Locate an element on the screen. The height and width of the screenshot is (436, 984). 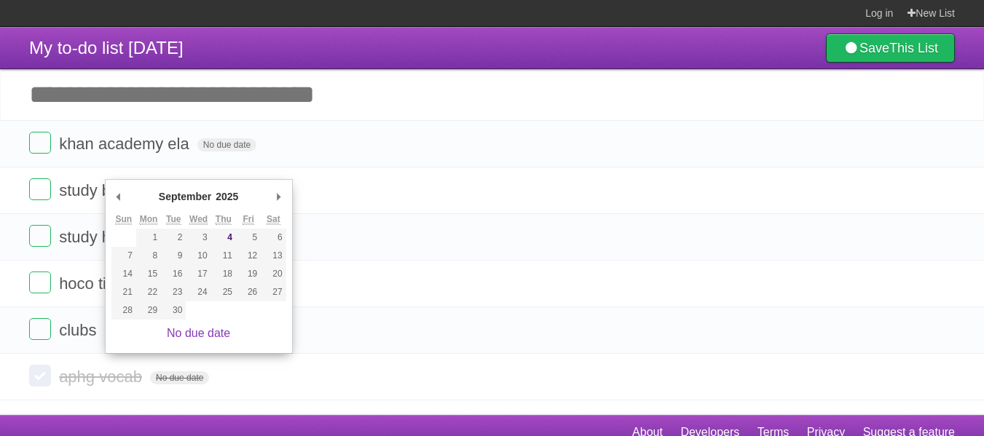
button: 7 is located at coordinates (124, 256).